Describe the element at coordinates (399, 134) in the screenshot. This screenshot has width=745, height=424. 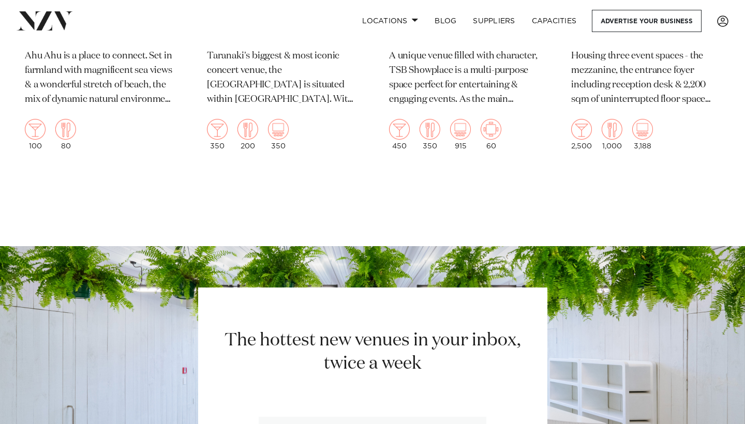
I see `div: 450` at that location.